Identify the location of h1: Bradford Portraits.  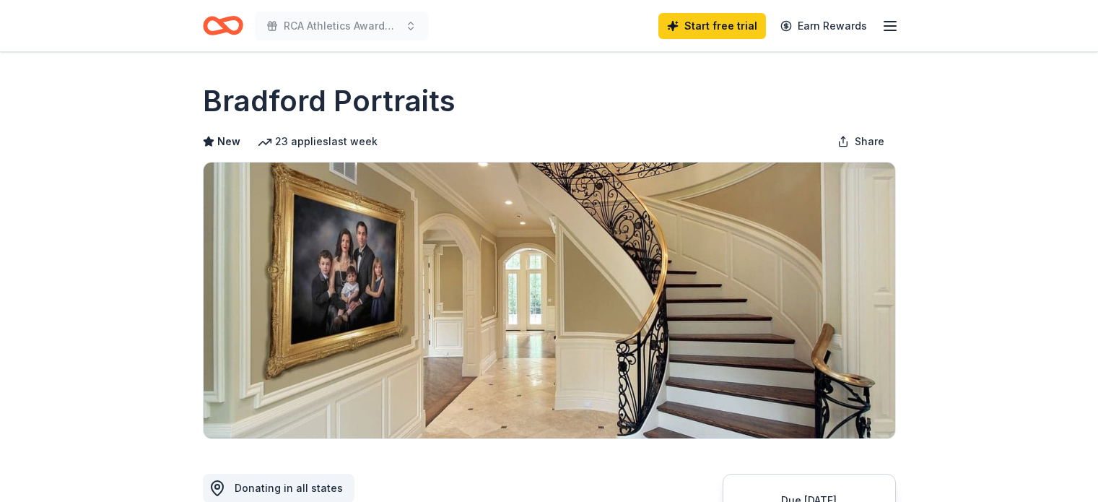
(329, 101).